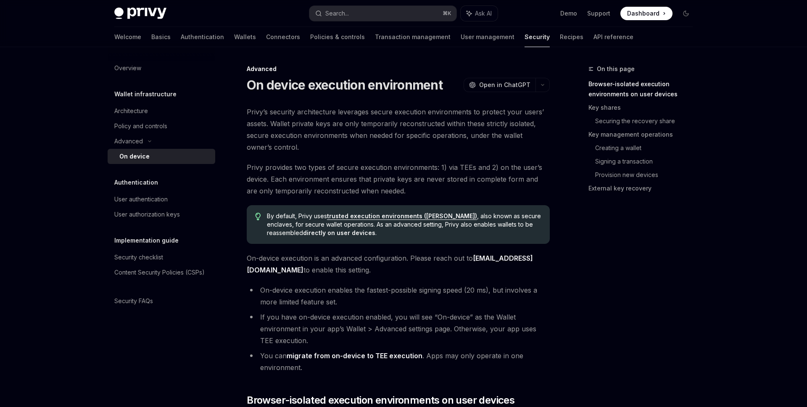 The height and width of the screenshot is (407, 807). I want to click on span: Privy’s security architecture leverages secure execution environments to protect your users’ asse..., so click(398, 129).